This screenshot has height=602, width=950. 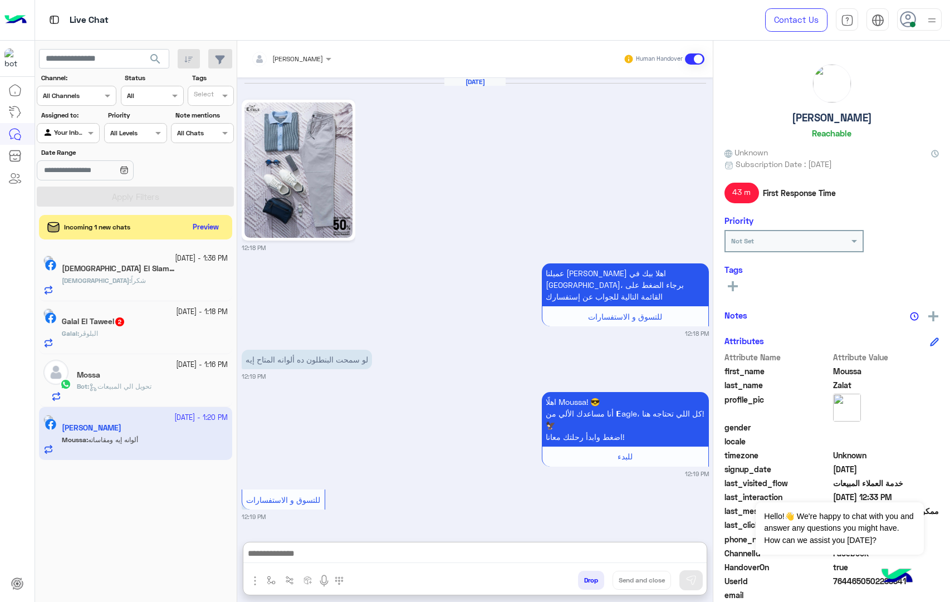 What do you see at coordinates (742, 241) in the screenshot?
I see `b: Not Set` at bounding box center [742, 241].